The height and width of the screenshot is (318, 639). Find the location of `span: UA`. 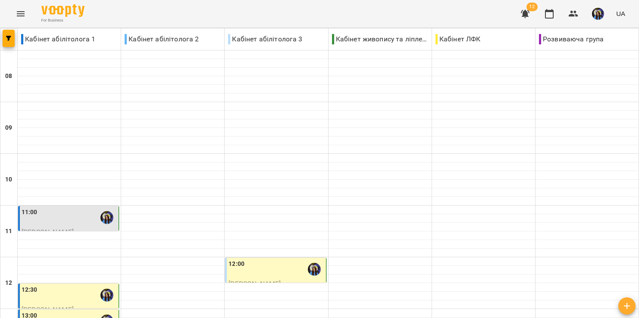

span: UA is located at coordinates (621, 13).